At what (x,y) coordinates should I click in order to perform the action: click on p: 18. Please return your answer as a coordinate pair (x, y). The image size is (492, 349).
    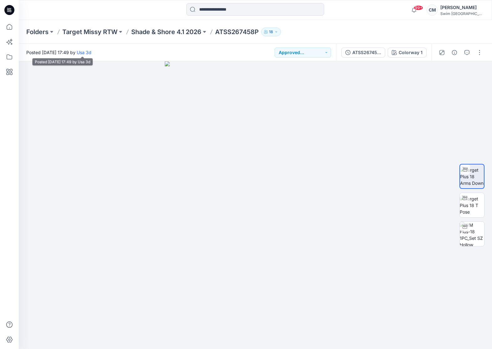
    Looking at the image, I should click on (271, 32).